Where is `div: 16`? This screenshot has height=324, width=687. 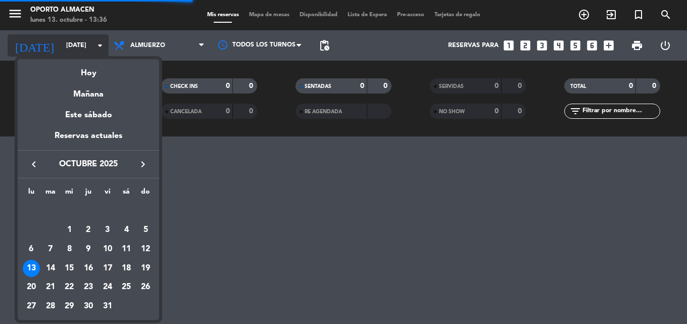 div: 16 is located at coordinates (88, 268).